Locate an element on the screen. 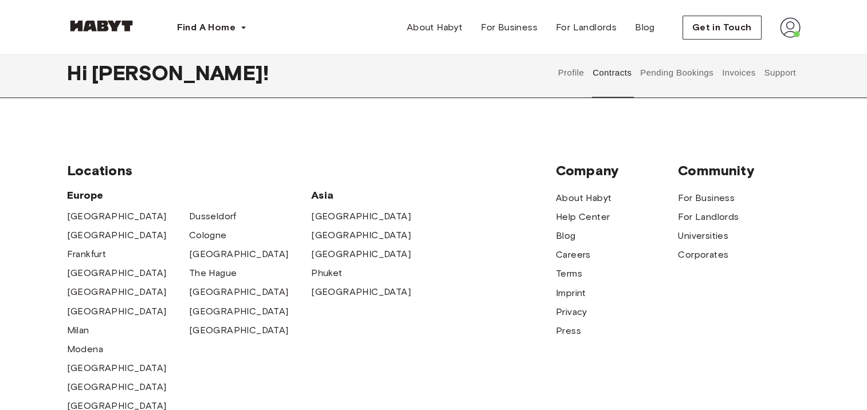 Image resolution: width=867 pixels, height=410 pixels. span: Hi is located at coordinates (79, 73).